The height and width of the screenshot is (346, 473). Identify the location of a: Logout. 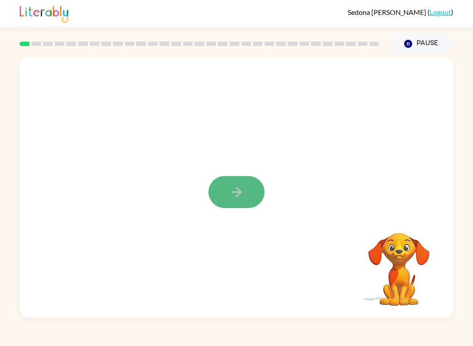
(440, 12).